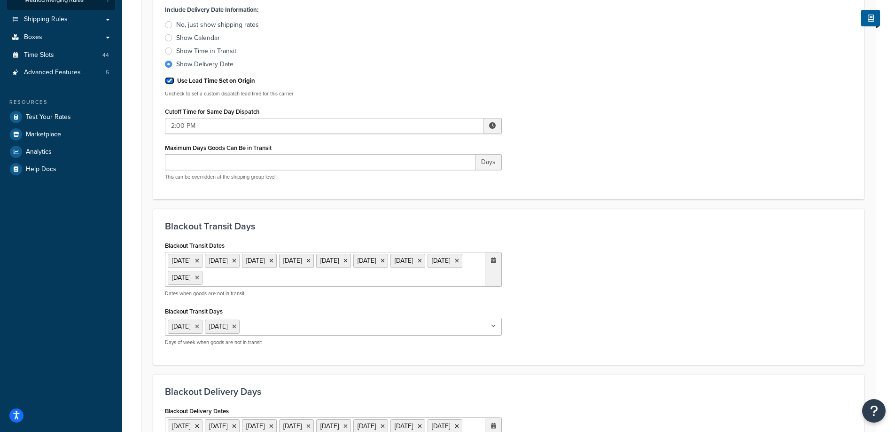 This screenshot has height=432, width=895. Describe the element at coordinates (61, 117) in the screenshot. I see `li: Test Your Rates` at that location.